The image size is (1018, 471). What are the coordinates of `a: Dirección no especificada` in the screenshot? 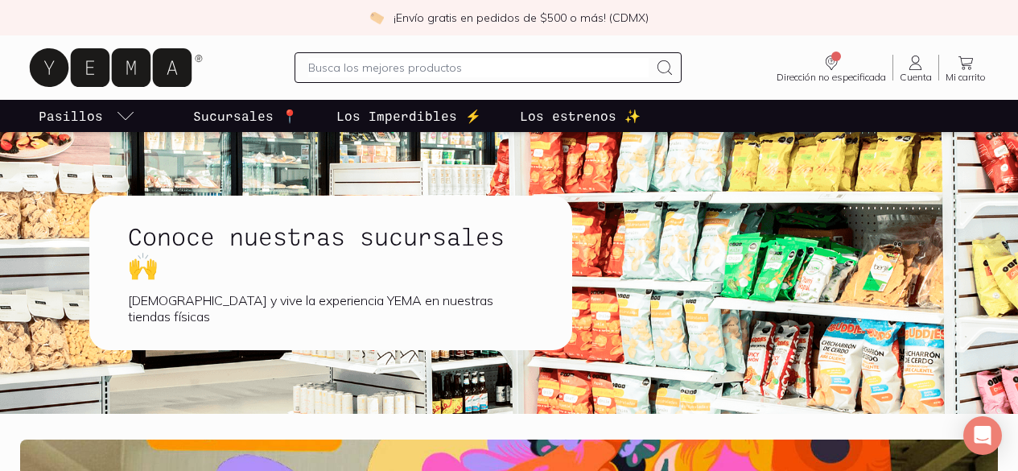 It's located at (832, 68).